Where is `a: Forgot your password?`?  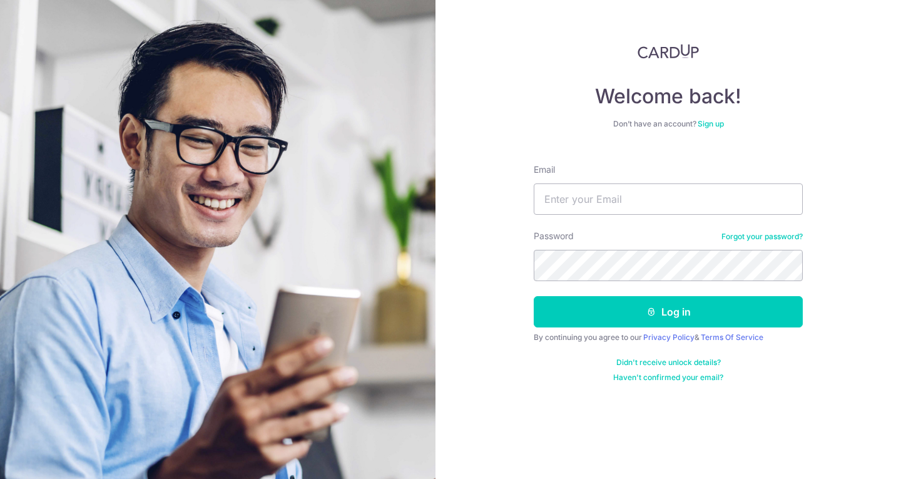 a: Forgot your password? is located at coordinates (762, 237).